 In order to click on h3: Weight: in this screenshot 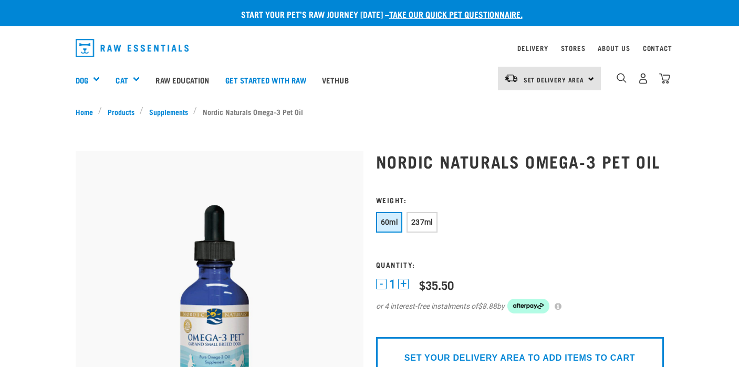, I will do `click(520, 200)`.